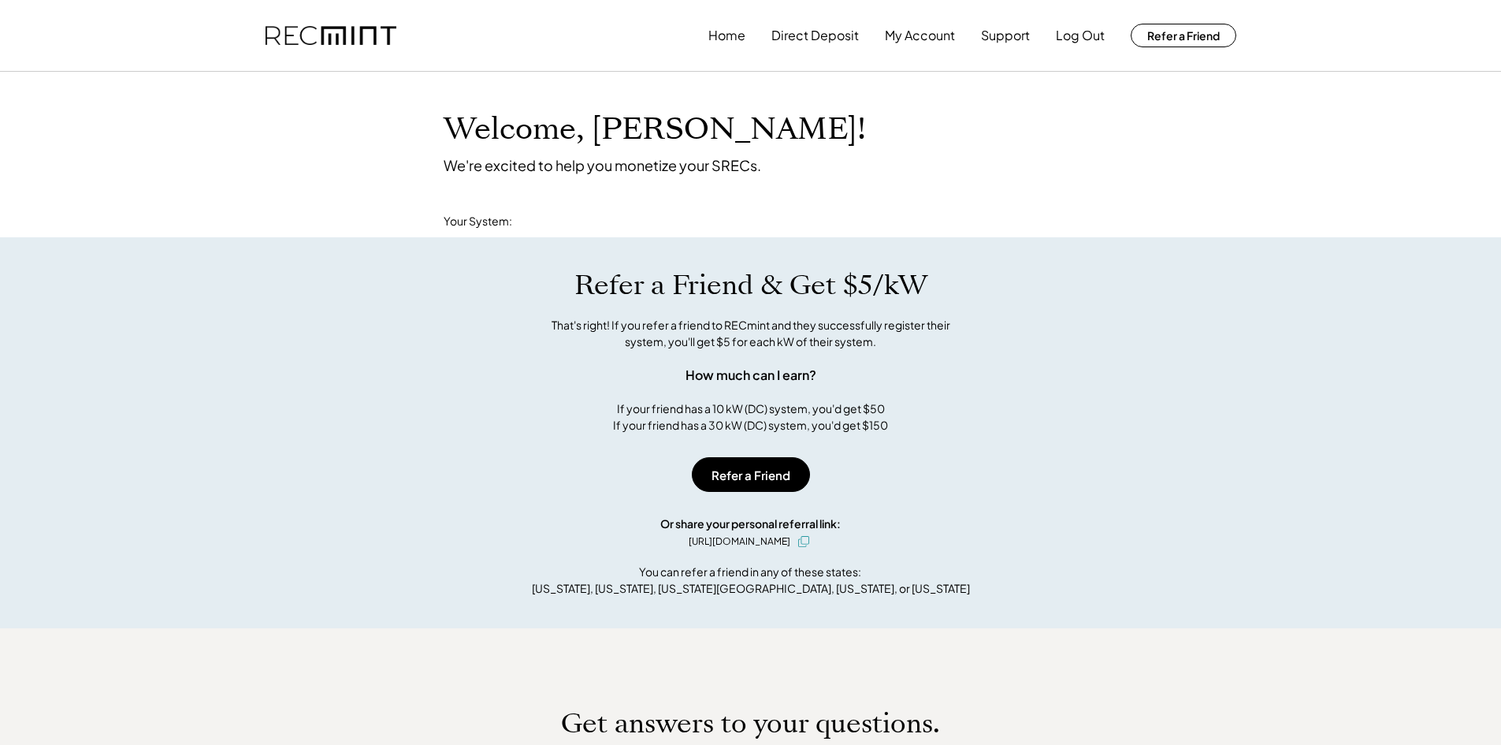  Describe the element at coordinates (1080, 35) in the screenshot. I see `button: Log Out` at that location.